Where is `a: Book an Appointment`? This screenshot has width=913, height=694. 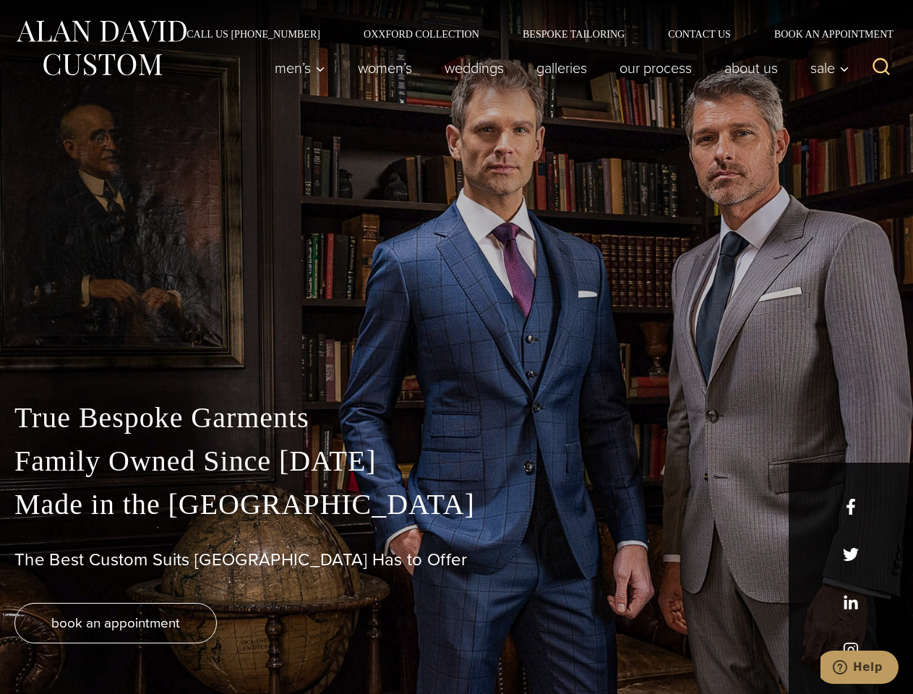 a: Book an Appointment is located at coordinates (826, 34).